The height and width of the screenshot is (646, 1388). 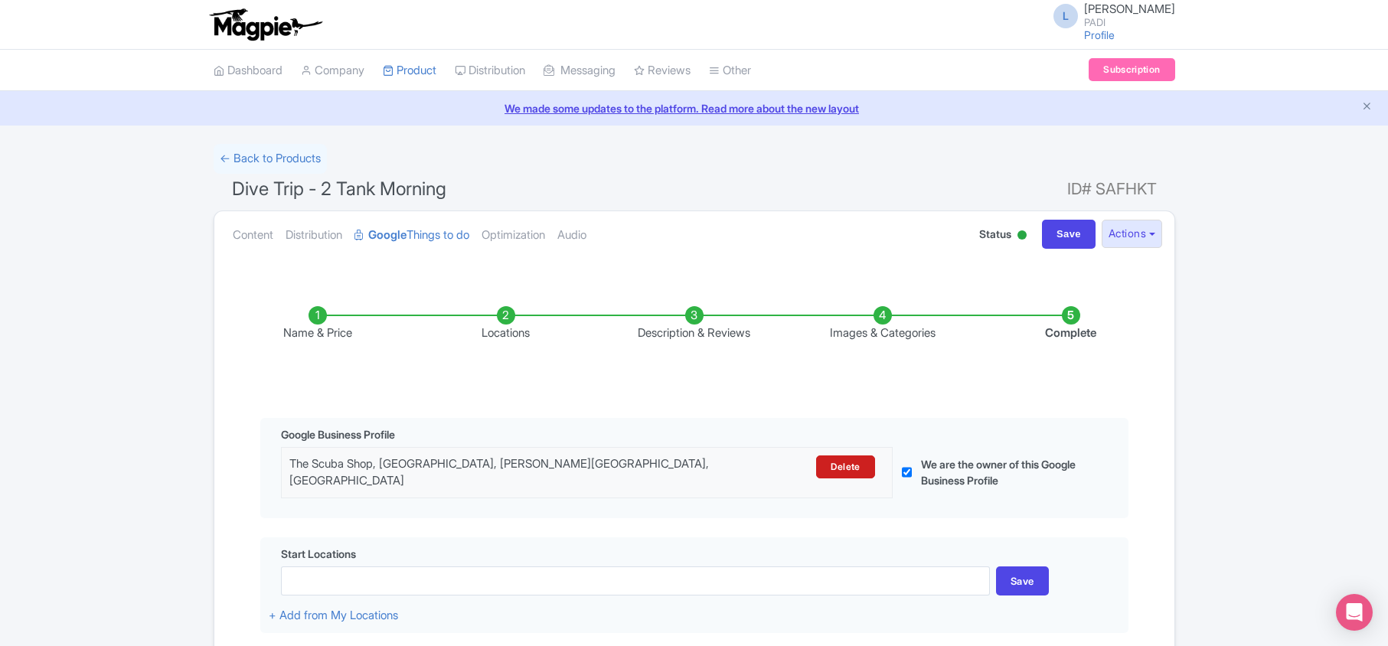 What do you see at coordinates (270, 159) in the screenshot?
I see `a: ← Back to Products` at bounding box center [270, 159].